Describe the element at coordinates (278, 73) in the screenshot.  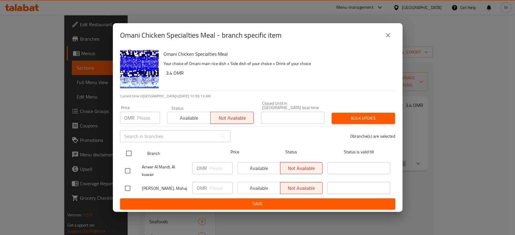
I see `h6: 3.4 OMR` at that location.